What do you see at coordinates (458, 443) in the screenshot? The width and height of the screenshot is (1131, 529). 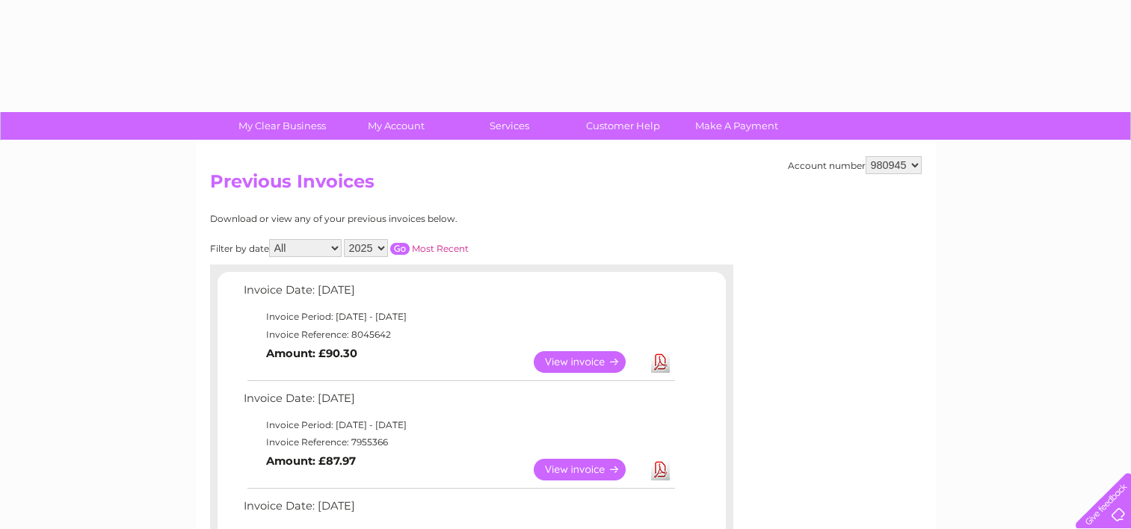 I see `td: Invoice Reference: 7955366` at bounding box center [458, 443].